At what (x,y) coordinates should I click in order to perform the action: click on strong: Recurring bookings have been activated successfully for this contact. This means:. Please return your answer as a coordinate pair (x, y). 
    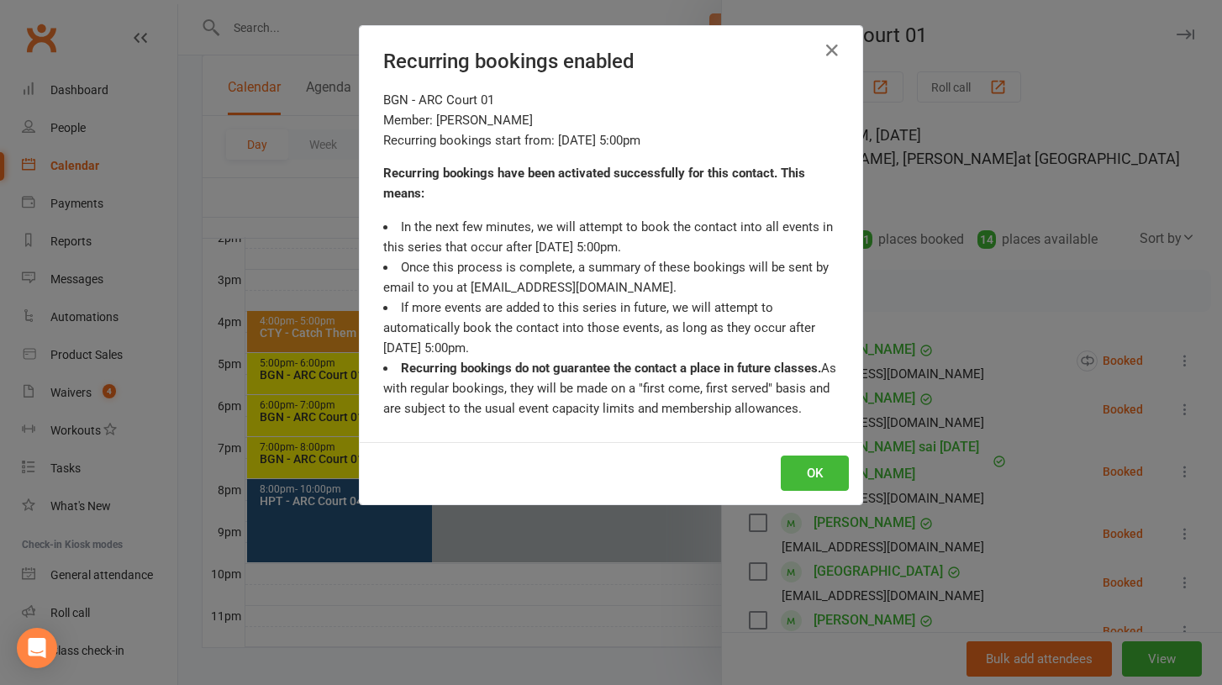
    Looking at the image, I should click on (594, 183).